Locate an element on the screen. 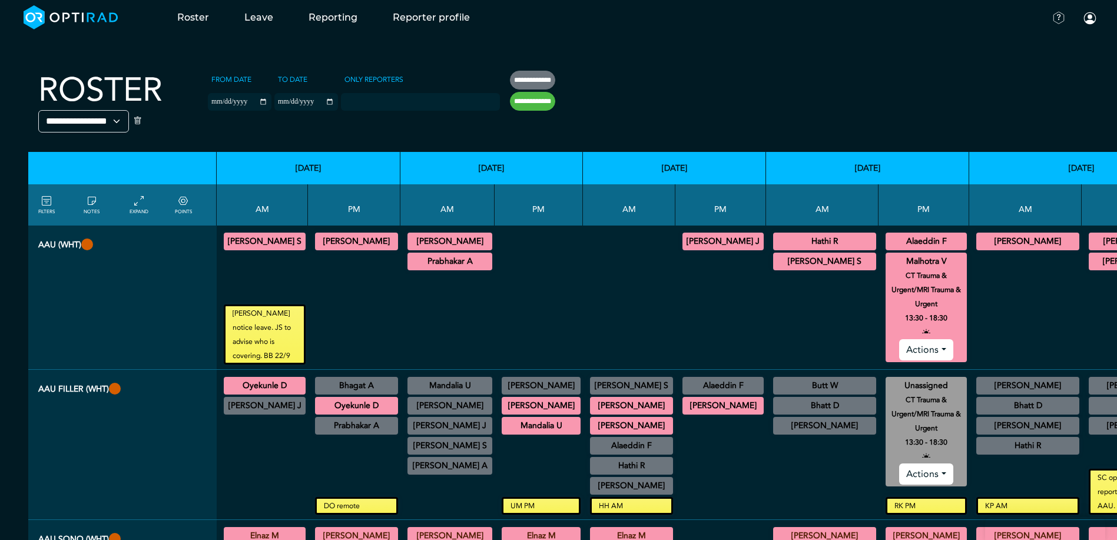 Image resolution: width=1117 pixels, height=540 pixels. h2: Roster is located at coordinates (100, 90).